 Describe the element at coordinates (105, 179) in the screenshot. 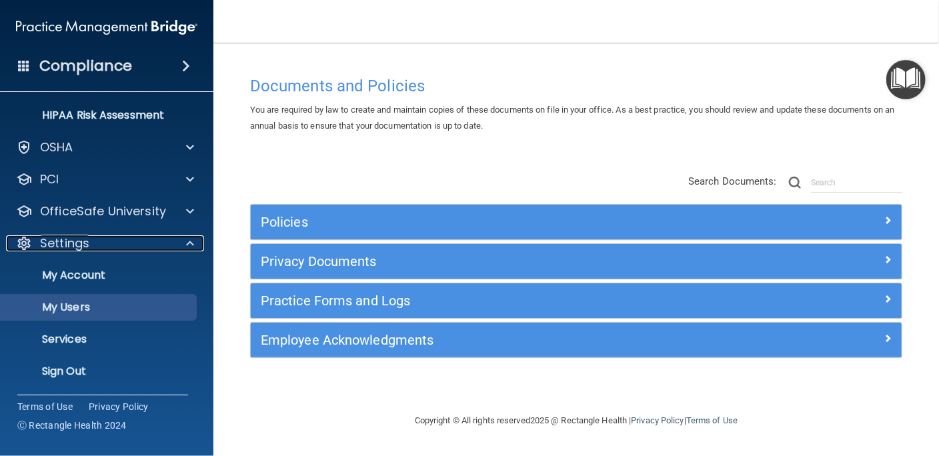

I see `a: PCI` at that location.